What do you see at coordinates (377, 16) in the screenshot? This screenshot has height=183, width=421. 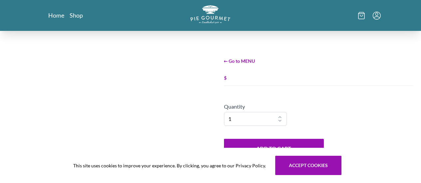 I see `button: Menu` at bounding box center [377, 16].